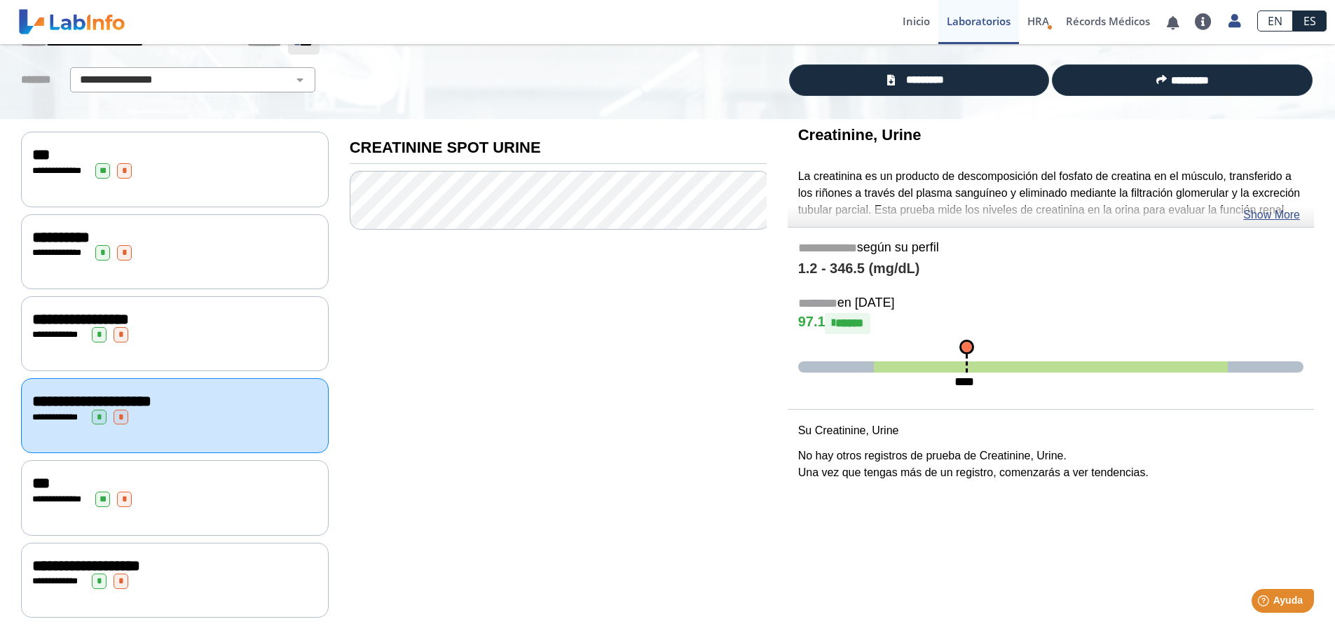  I want to click on span: HRA, so click(1038, 21).